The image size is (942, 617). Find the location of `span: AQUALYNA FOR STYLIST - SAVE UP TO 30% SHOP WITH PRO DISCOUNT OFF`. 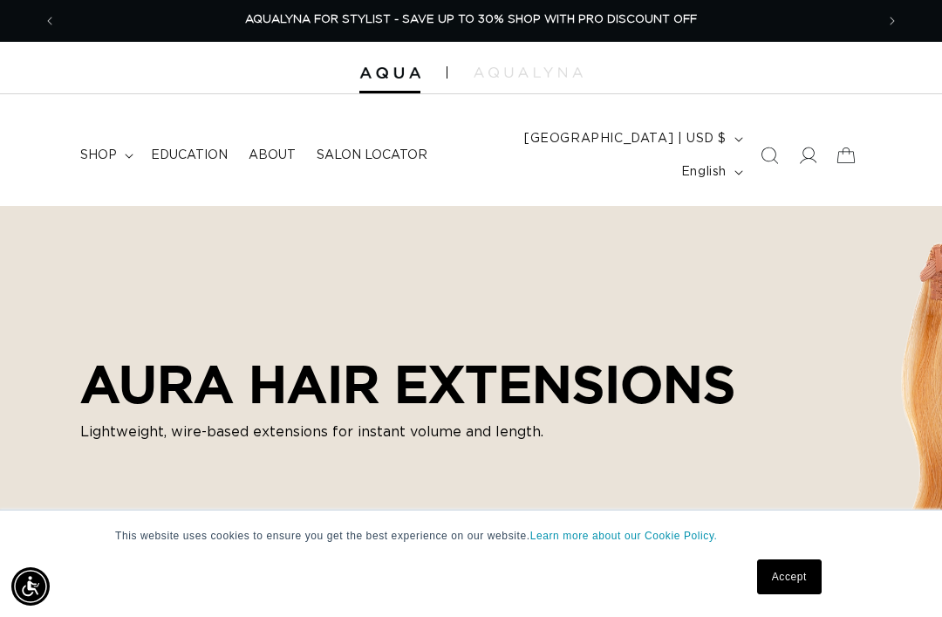

span: AQUALYNA FOR STYLIST - SAVE UP TO 30% SHOP WITH PRO DISCOUNT OFF is located at coordinates (471, 19).